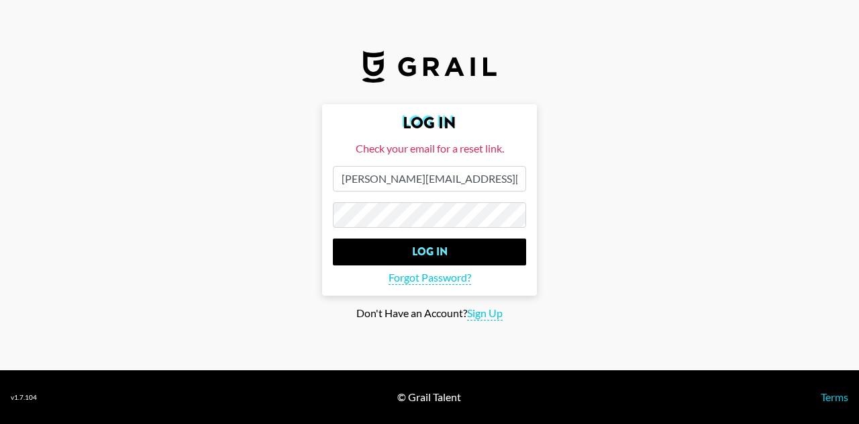  I want to click on input: Log In, so click(430, 252).